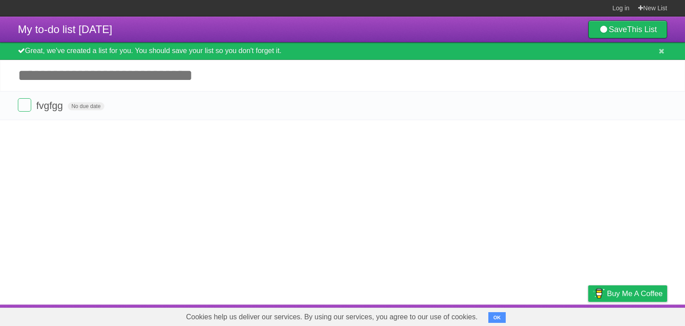 The image size is (685, 326). I want to click on a: Buy me a coffee, so click(628, 293).